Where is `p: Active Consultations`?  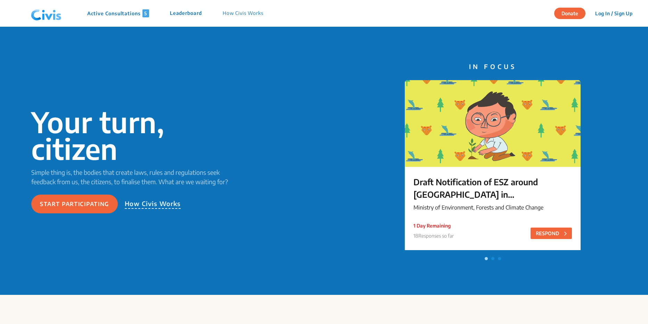 p: Active Consultations is located at coordinates (118, 13).